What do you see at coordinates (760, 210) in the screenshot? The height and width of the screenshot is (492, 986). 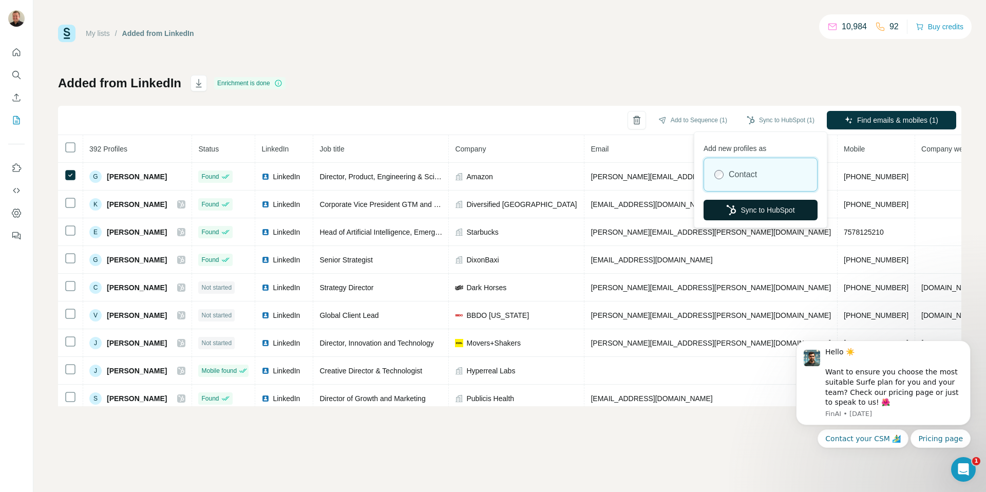 I see `button: Sync to HubSpot` at bounding box center [760, 210].